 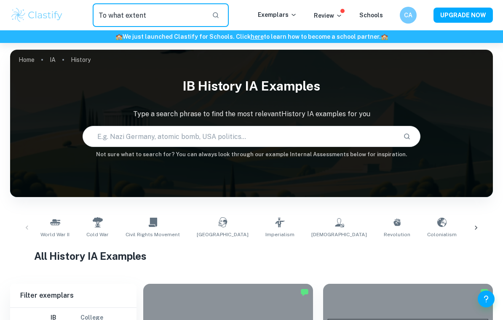 What do you see at coordinates (240, 137) in the screenshot?
I see `input: E.g. Nazi Germany, atomic bomb, USA politics...` at bounding box center [240, 137].